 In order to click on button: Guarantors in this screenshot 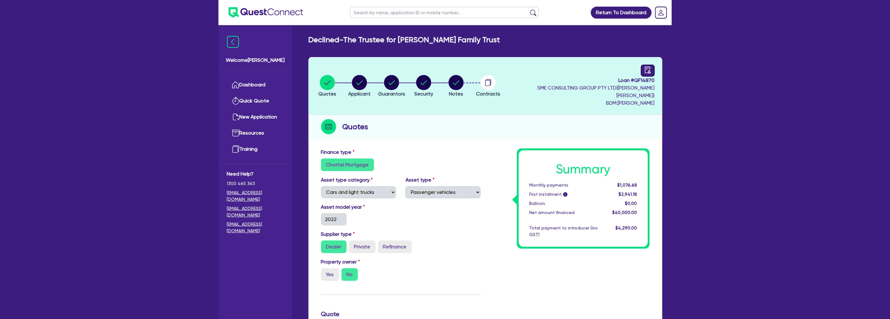, I will do `click(392, 86)`.